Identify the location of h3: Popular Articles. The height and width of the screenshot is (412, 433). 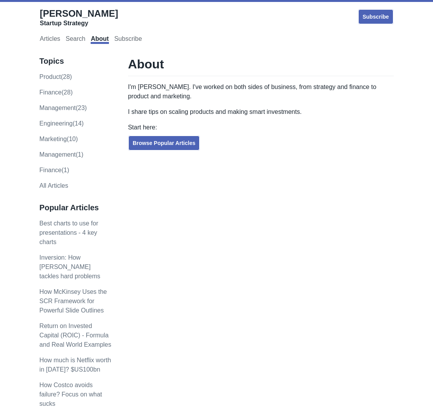
(75, 208).